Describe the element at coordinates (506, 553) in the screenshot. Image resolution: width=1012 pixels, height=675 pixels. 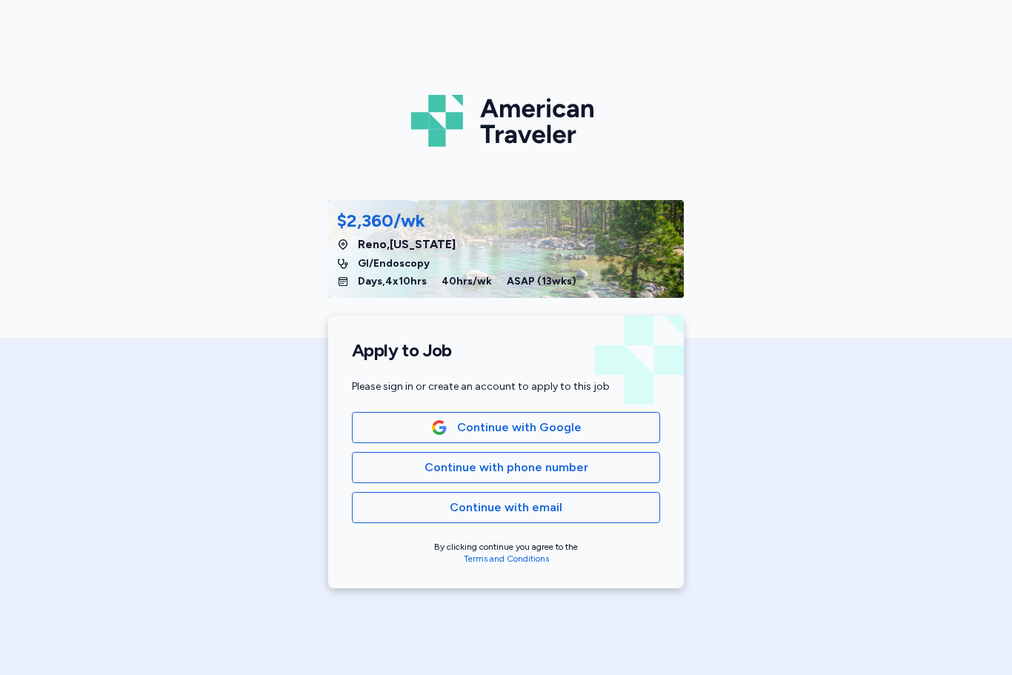
I see `div: By clicking continue you agree to the` at that location.